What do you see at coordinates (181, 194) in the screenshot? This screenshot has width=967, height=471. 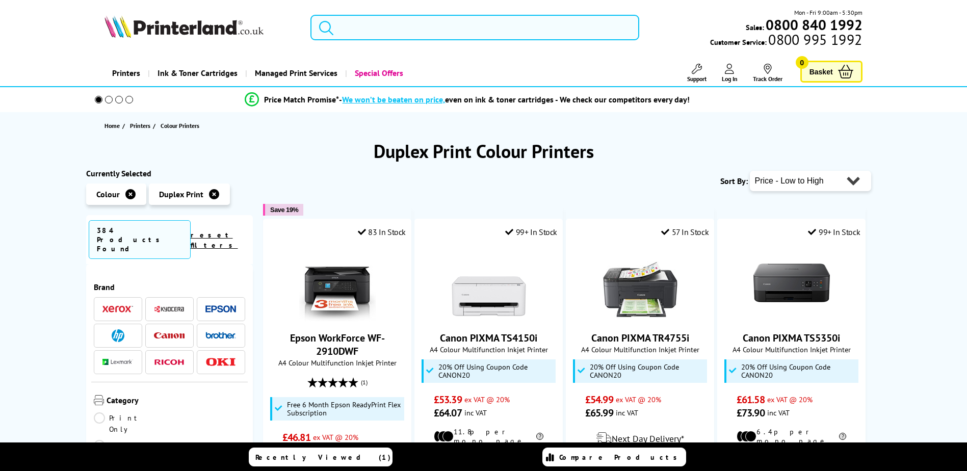 I see `span: Duplex Print` at bounding box center [181, 194].